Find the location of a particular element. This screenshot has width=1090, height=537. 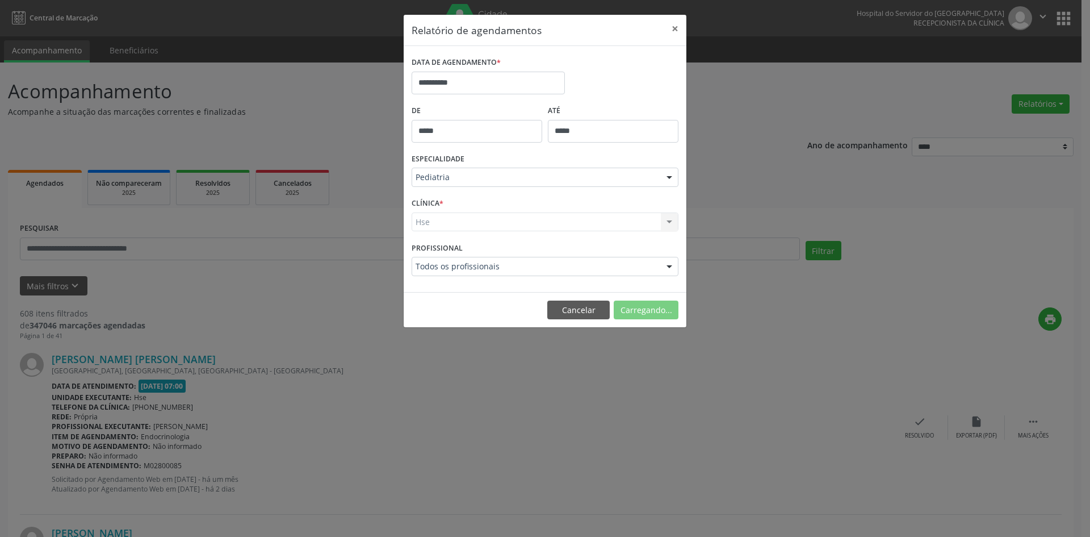

label: ATÉ is located at coordinates (613, 111).